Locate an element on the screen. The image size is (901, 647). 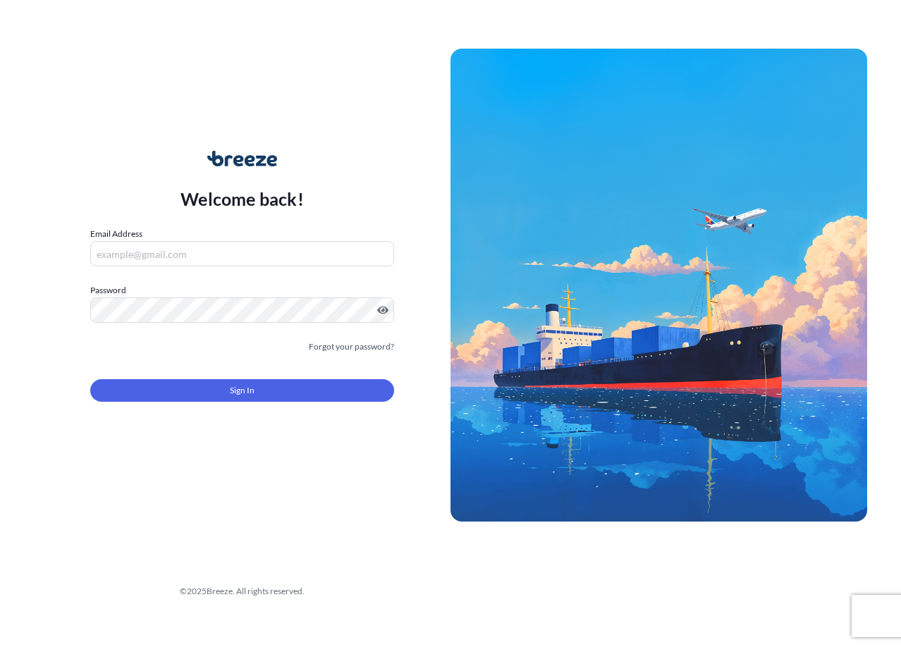
input: example@gmail.com is located at coordinates (242, 254).